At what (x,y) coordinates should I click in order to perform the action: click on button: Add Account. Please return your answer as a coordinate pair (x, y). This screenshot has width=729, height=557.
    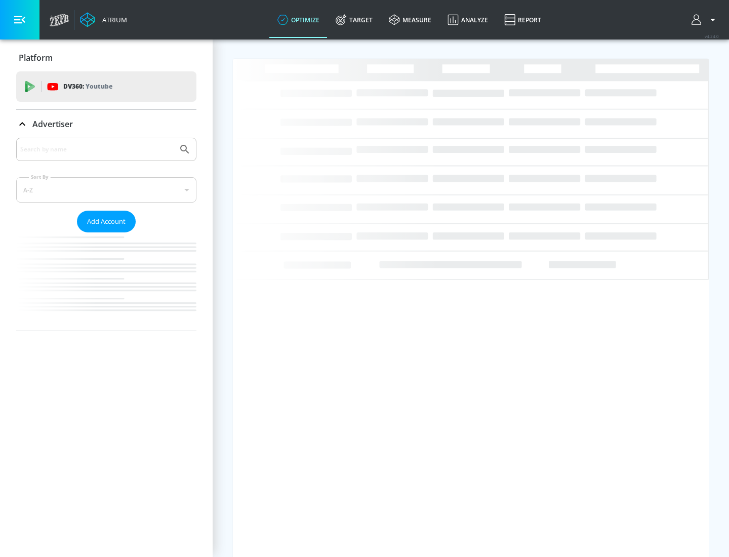
    Looking at the image, I should click on (106, 221).